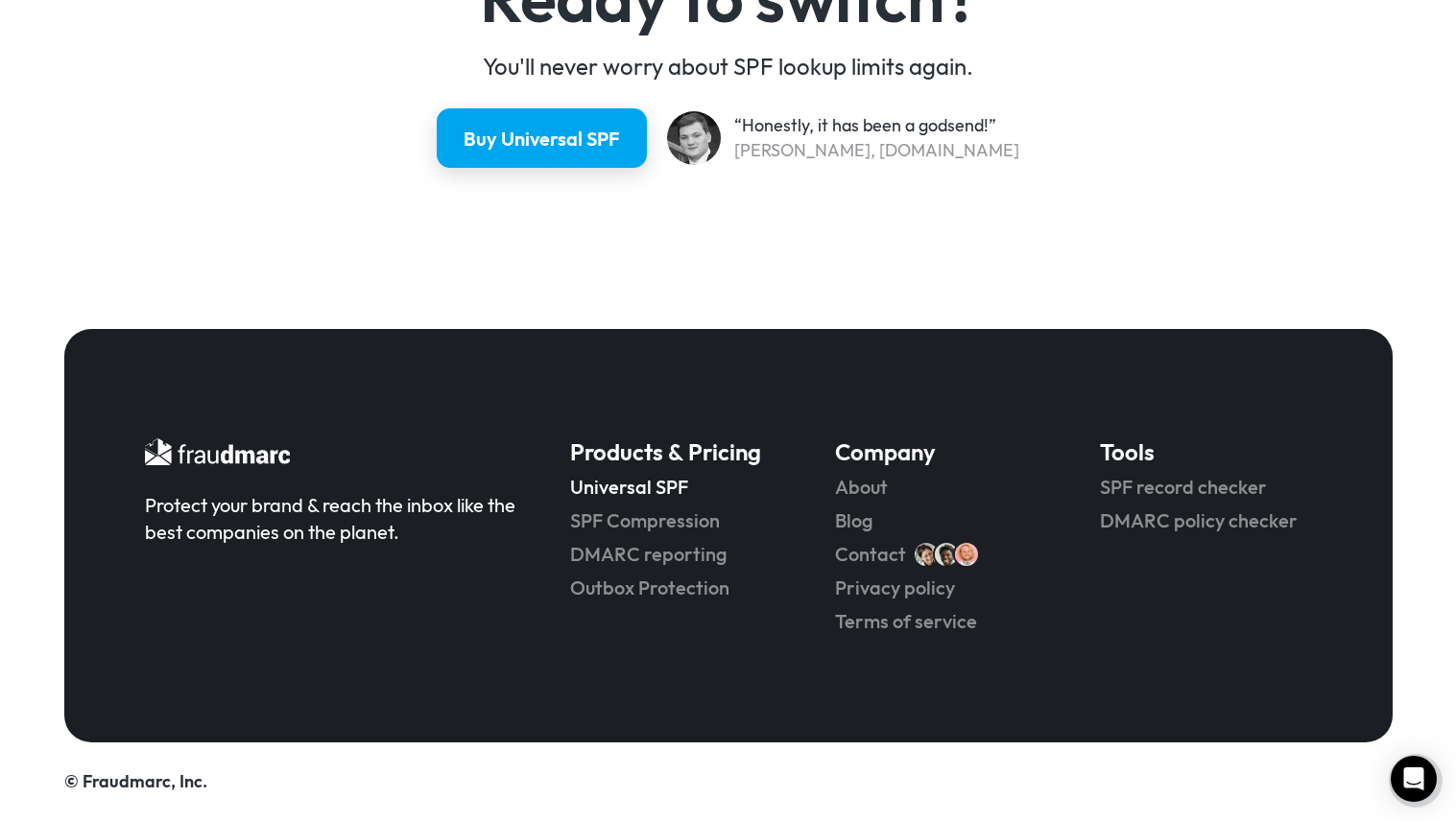 Image resolution: width=1456 pixels, height=821 pixels. What do you see at coordinates (941, 521) in the screenshot?
I see `a: Blog` at bounding box center [941, 521].